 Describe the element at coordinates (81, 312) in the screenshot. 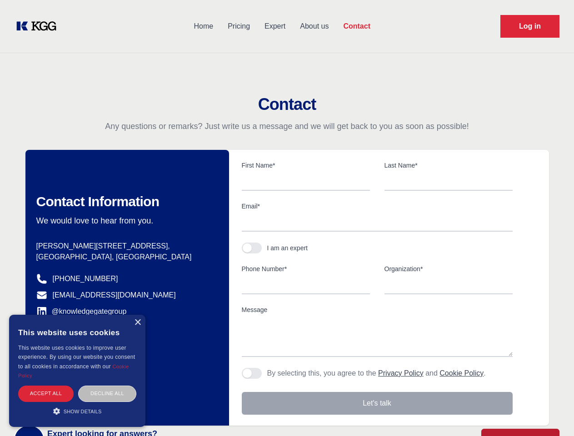

I see `a: @knowledgegategroup` at that location.